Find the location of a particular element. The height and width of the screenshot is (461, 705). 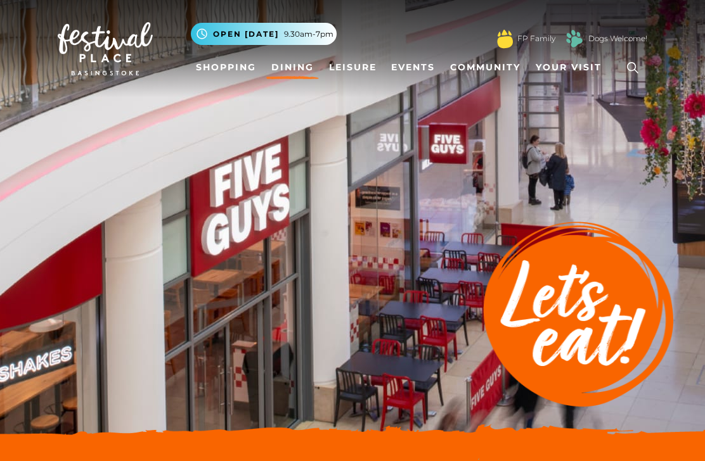

a: Community is located at coordinates (485, 67).